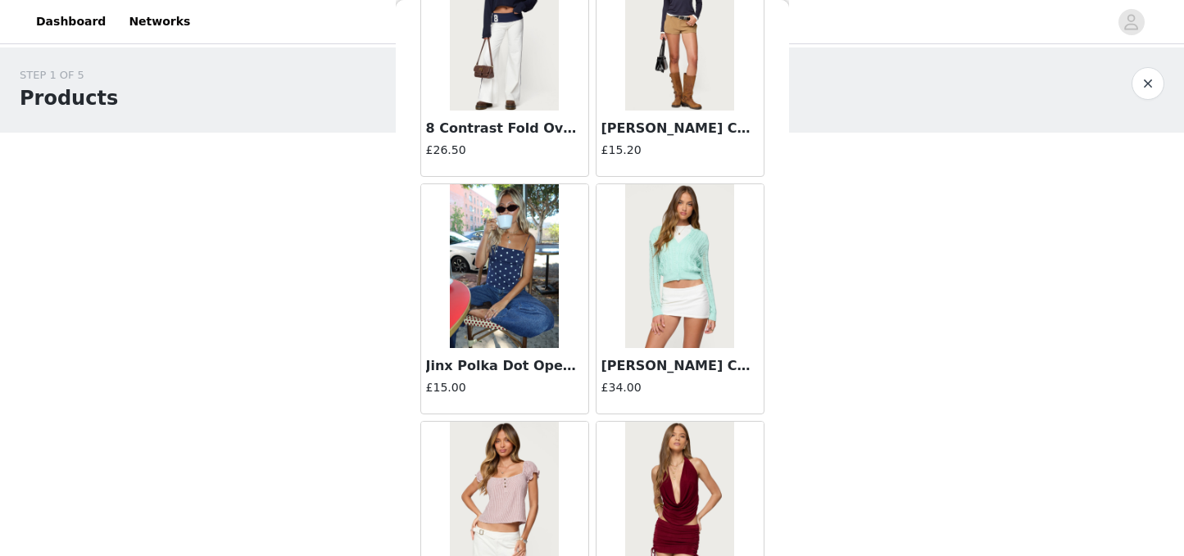 This screenshot has height=556, width=1184. What do you see at coordinates (504, 266) in the screenshot?
I see `img: Jinx Polka Dot Open-Back Top` at bounding box center [504, 266].